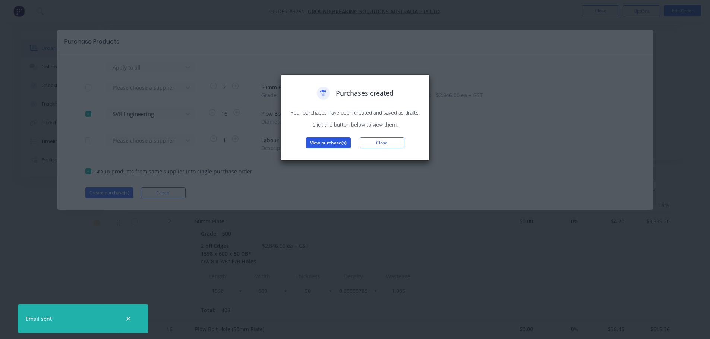  I want to click on span: Purchases created, so click(364, 93).